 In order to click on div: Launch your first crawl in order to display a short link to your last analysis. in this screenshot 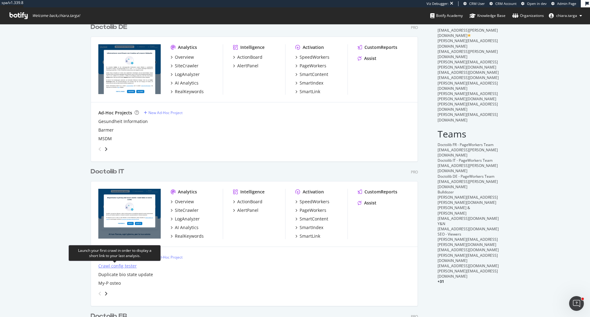, I will do `click(115, 253)`.